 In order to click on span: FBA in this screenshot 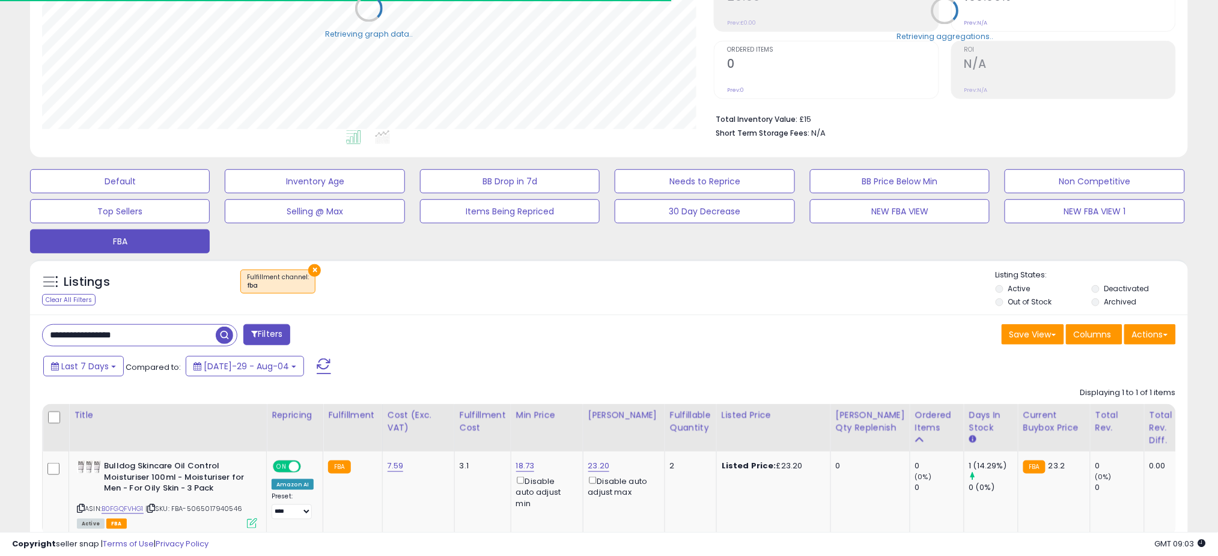, I will do `click(117, 524)`.